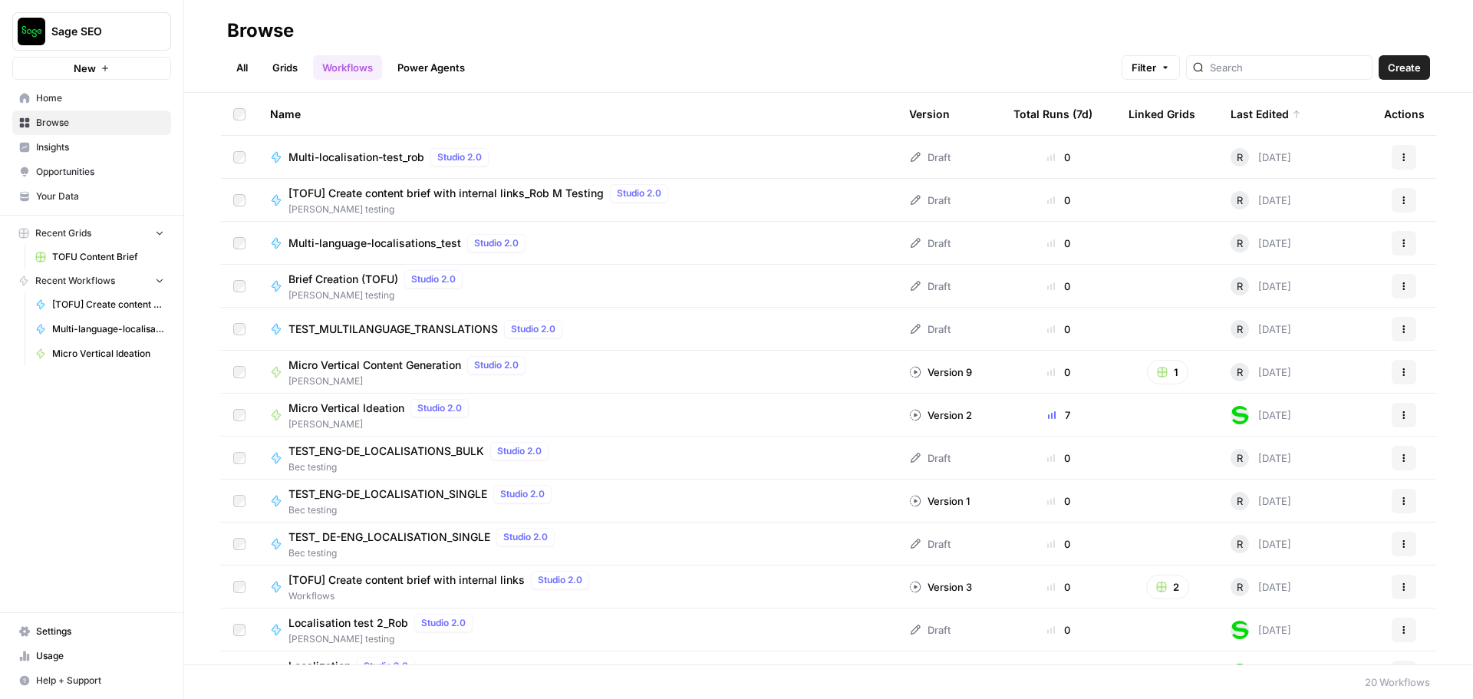 The width and height of the screenshot is (1473, 699). I want to click on span: Bec testing, so click(421, 467).